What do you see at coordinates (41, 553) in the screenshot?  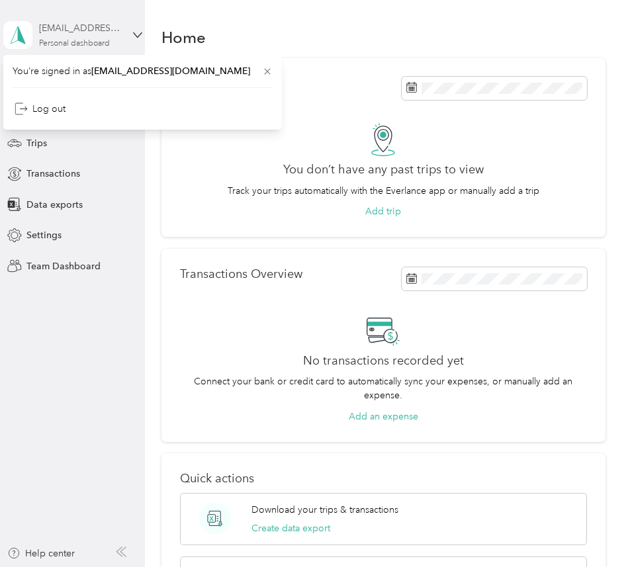 I see `div: Help center` at bounding box center [41, 553].